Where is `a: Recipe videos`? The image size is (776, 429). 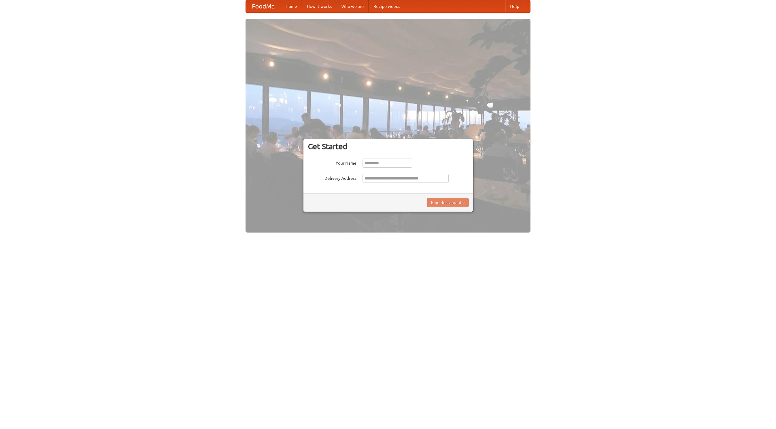 a: Recipe videos is located at coordinates (387, 6).